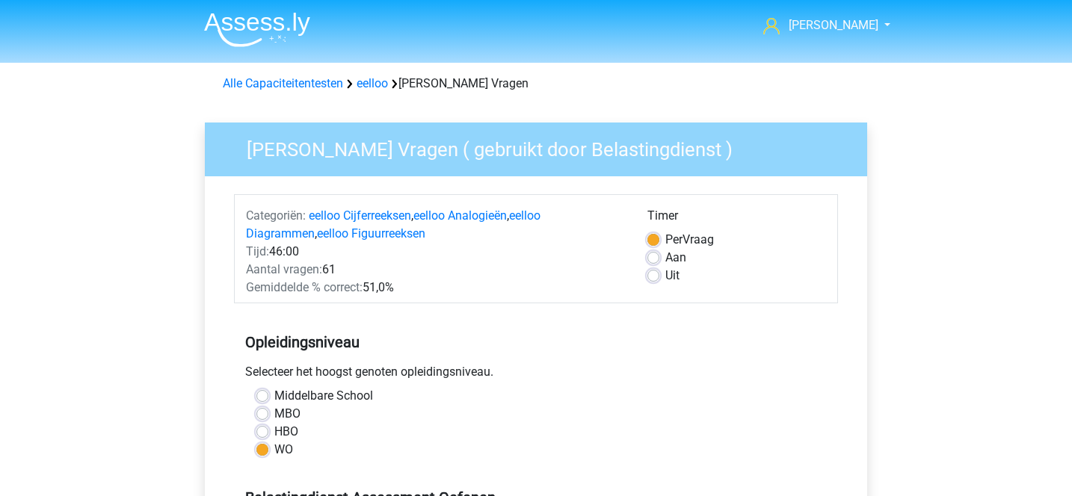 The width and height of the screenshot is (1072, 496). What do you see at coordinates (257, 251) in the screenshot?
I see `span: Tijd:` at bounding box center [257, 251].